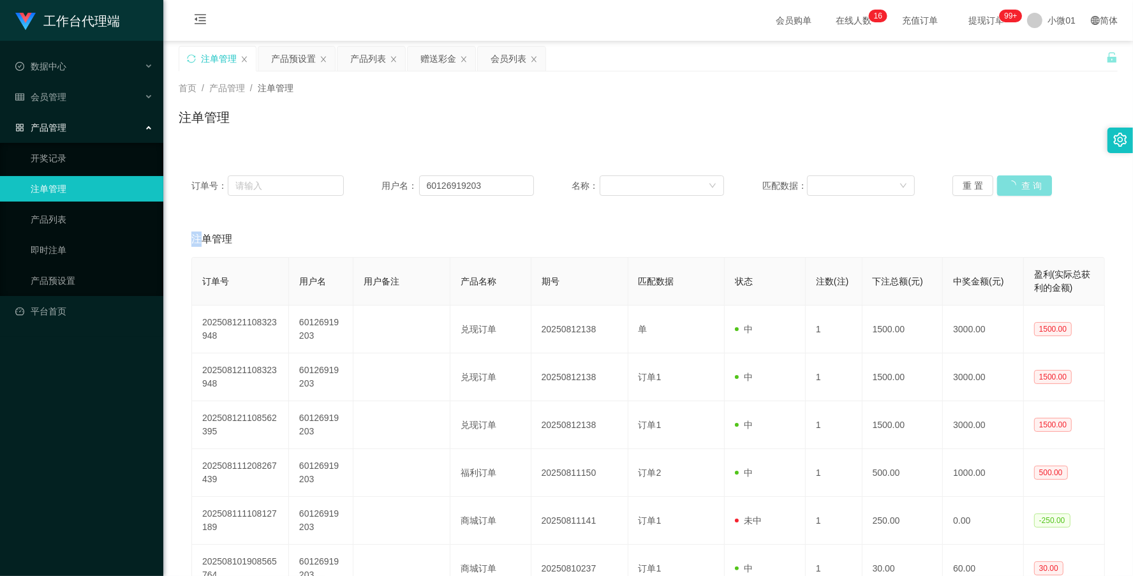  I want to click on i: 图标： global, so click(1096, 20).